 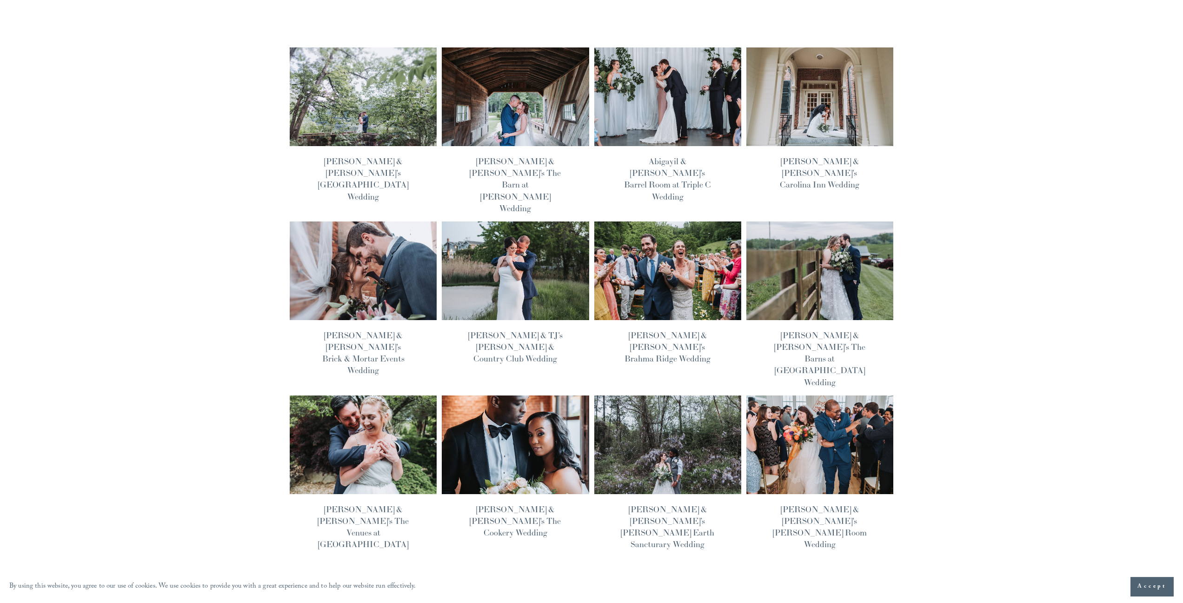 I want to click on p: By using this website, you agree to our use of cookies. We use cookies to provide you with a grea..., so click(x=213, y=587).